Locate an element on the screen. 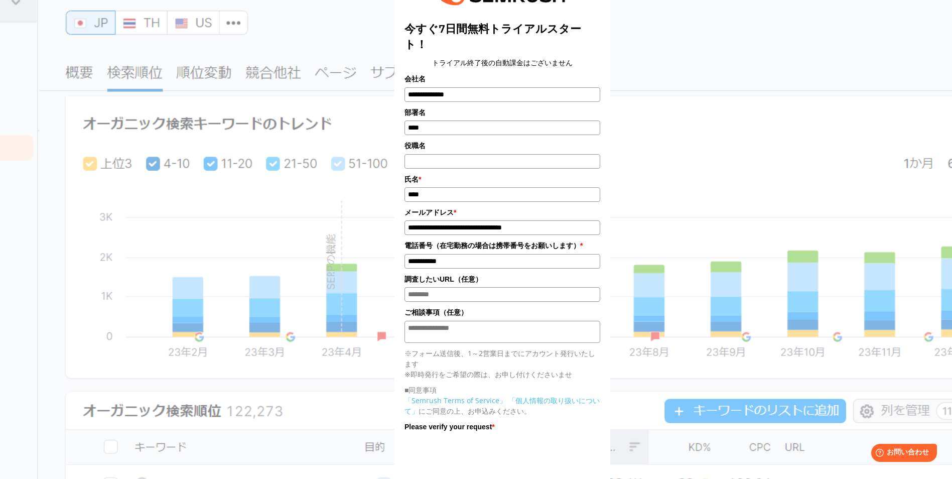 The image size is (952, 479). label: Please verify your request is located at coordinates (502, 427).